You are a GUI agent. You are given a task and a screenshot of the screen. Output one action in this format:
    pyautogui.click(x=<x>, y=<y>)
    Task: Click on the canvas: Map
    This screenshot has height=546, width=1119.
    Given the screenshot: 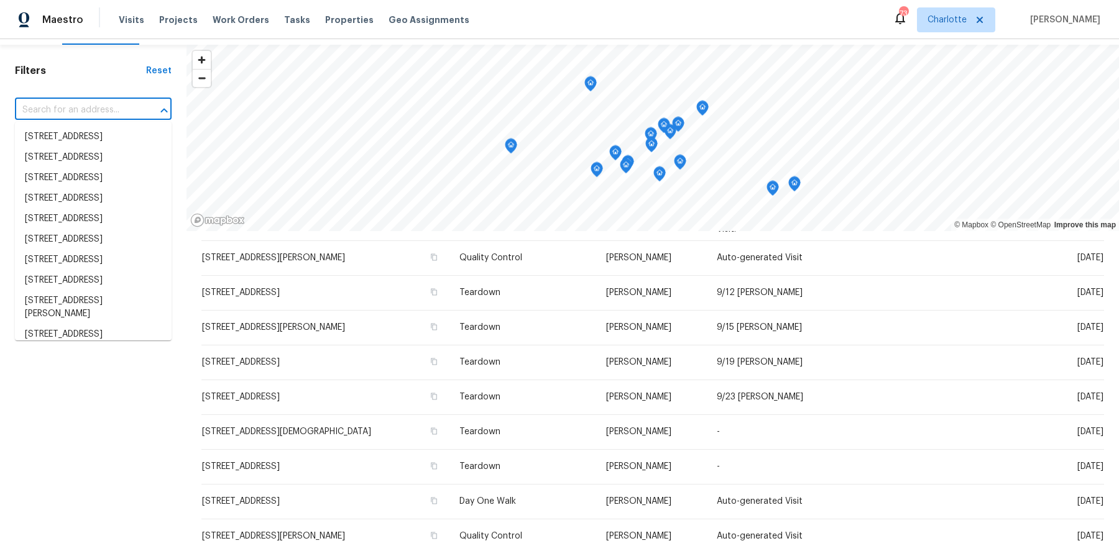 What is the action you would take?
    pyautogui.click(x=653, y=138)
    